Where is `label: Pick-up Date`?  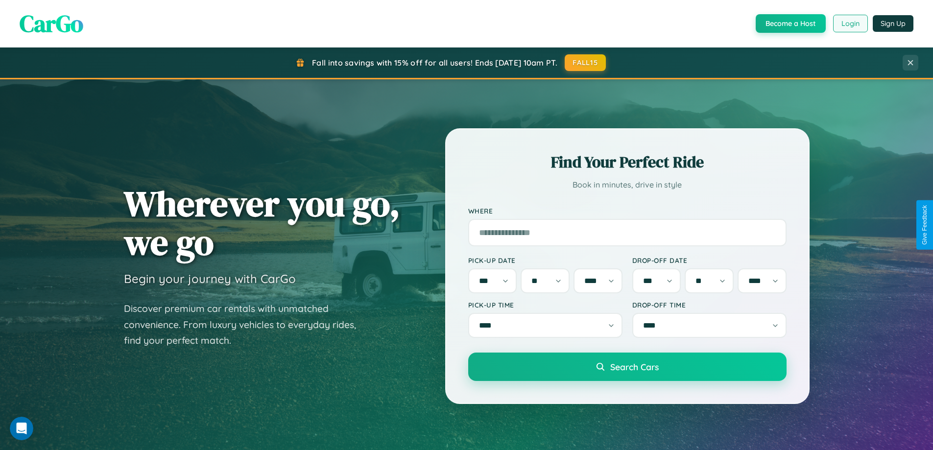 label: Pick-up Date is located at coordinates (545, 260).